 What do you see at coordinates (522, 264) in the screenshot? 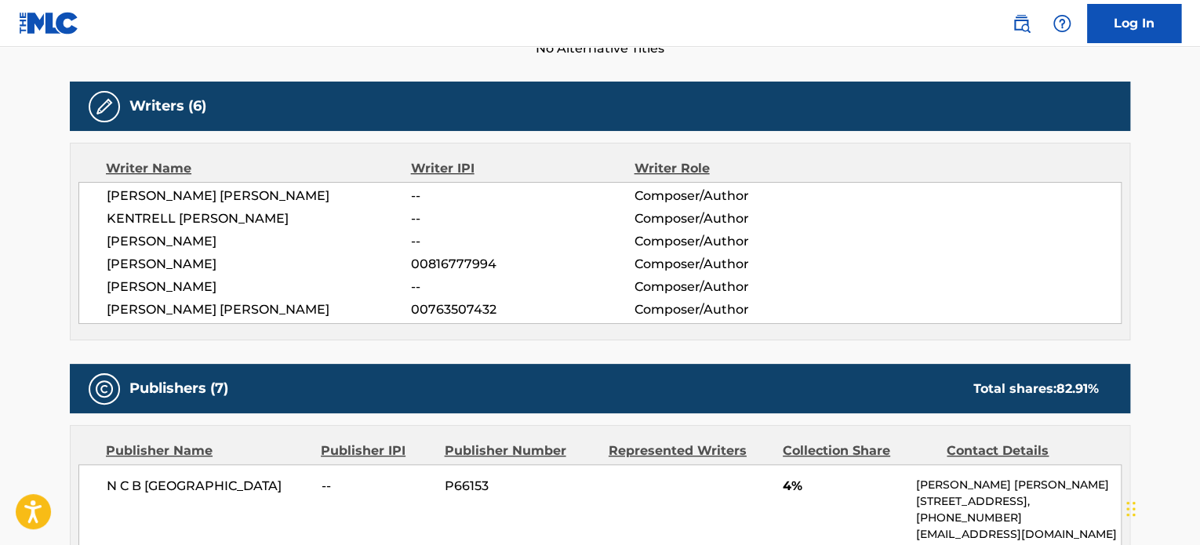
I see `span: 00816777994` at bounding box center [522, 264].